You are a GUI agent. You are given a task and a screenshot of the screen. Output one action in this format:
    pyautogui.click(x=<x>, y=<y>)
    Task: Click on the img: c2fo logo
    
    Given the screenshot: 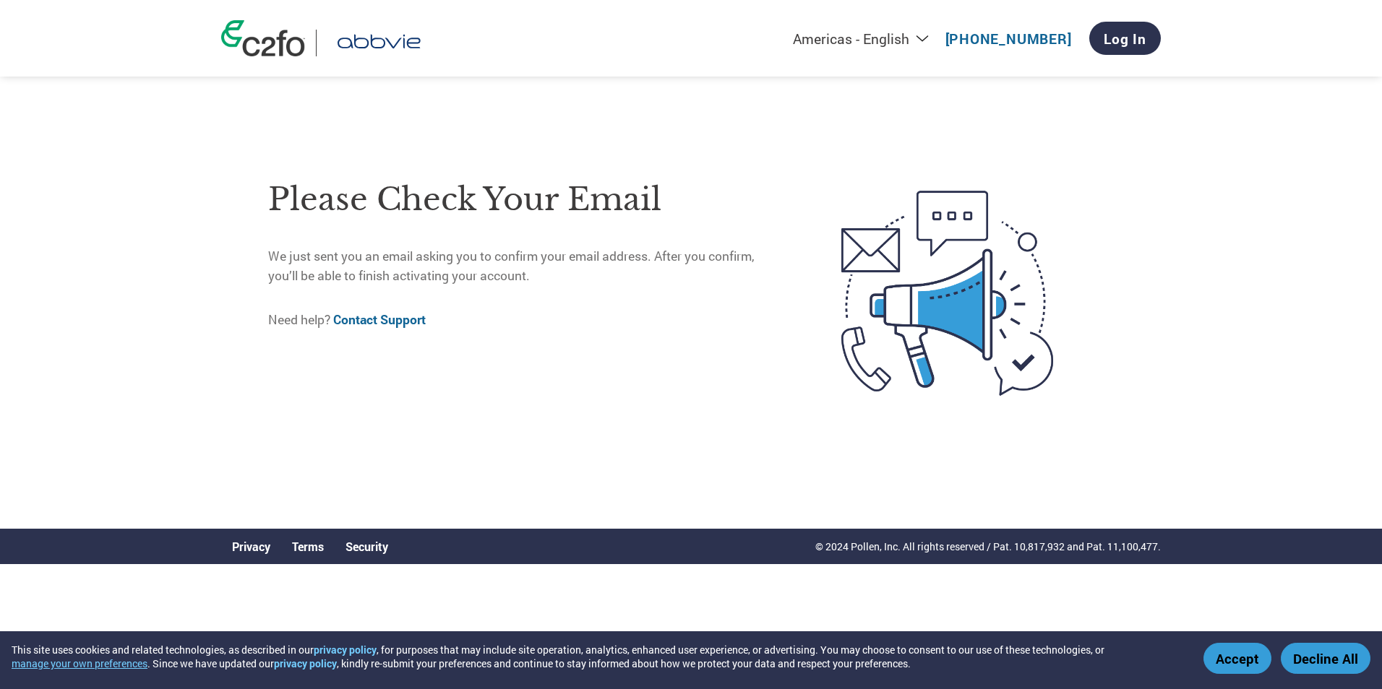 What is the action you would take?
    pyautogui.click(x=263, y=38)
    